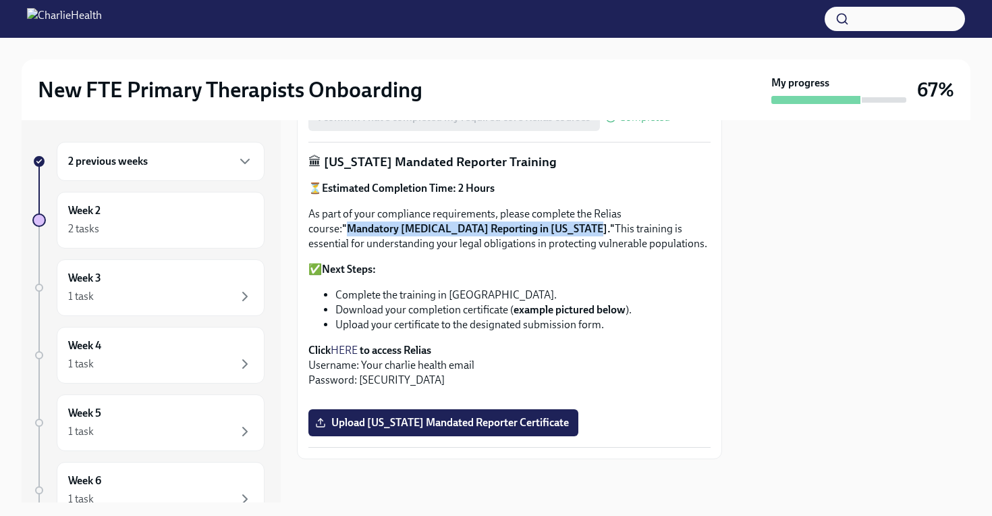  I want to click on h3: 67%, so click(936, 90).